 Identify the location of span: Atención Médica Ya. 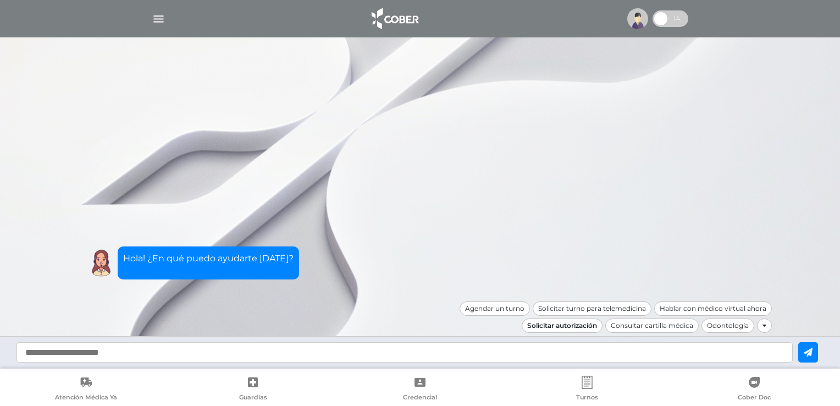
(86, 398).